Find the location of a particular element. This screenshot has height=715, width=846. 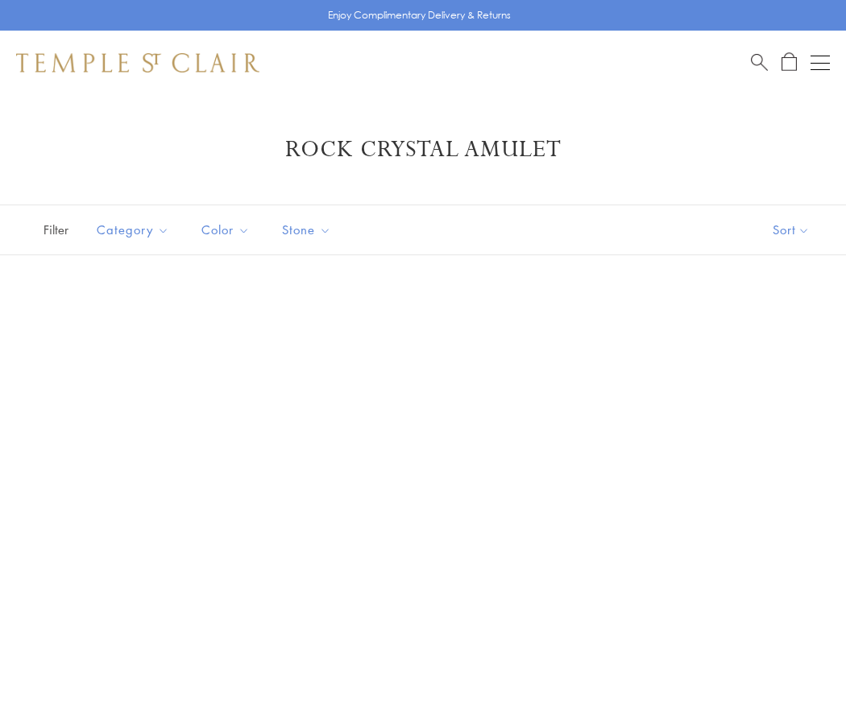

button: Stone is located at coordinates (306, 230).